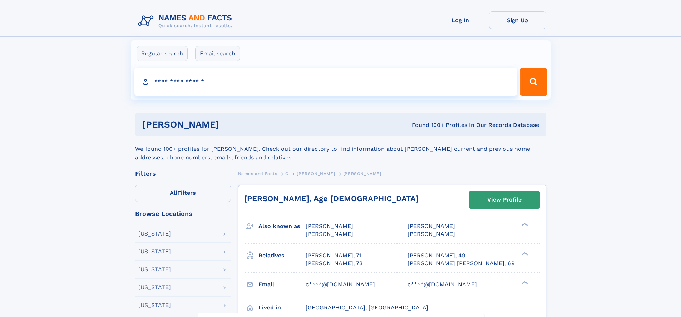  What do you see at coordinates (518, 20) in the screenshot?
I see `a: Sign Up` at bounding box center [518, 20].